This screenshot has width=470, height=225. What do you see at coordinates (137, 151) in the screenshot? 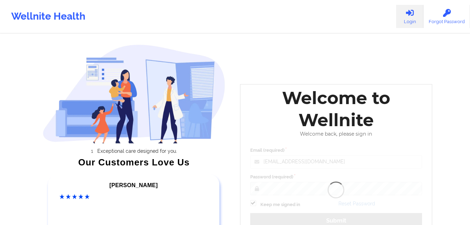
I see `li: Exceptional care designed for you.` at bounding box center [137, 151].